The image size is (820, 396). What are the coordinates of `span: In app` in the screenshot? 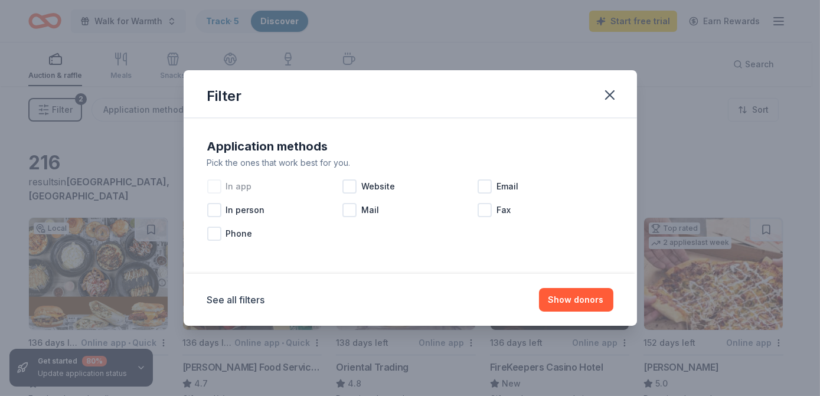 It's located at (239, 186).